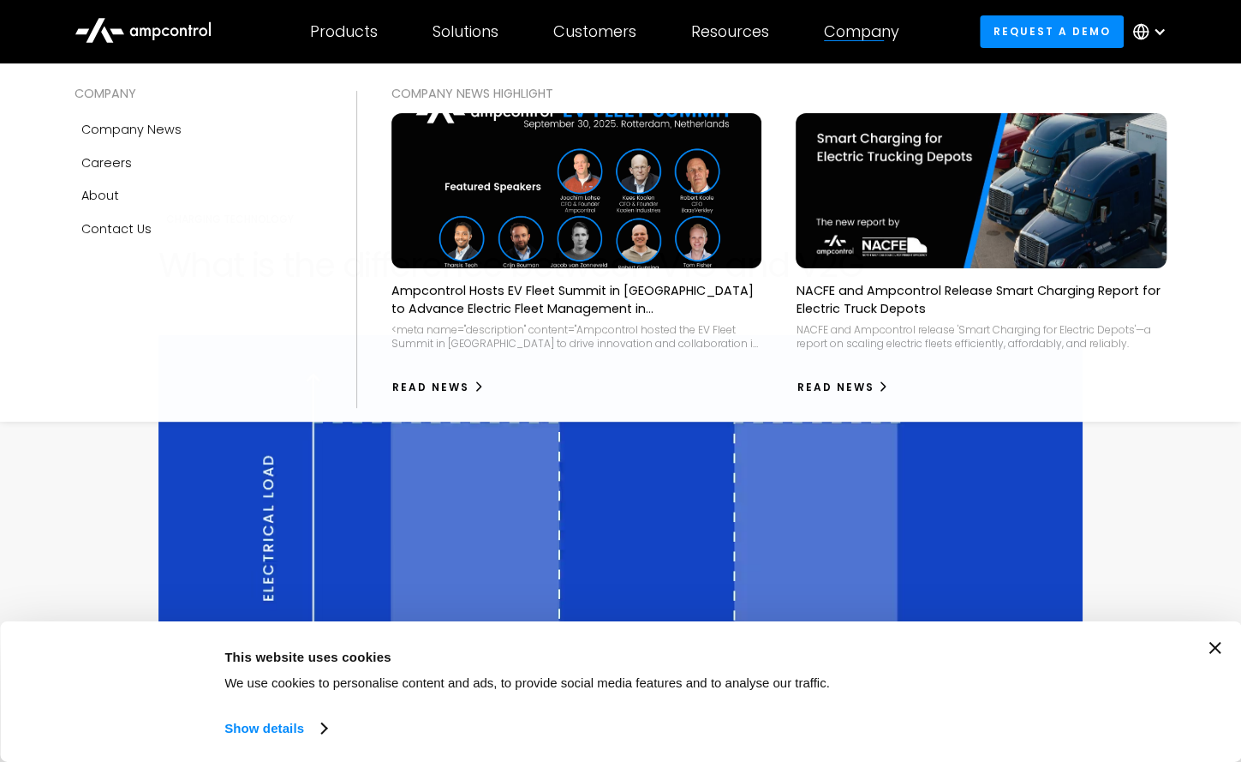 The width and height of the screenshot is (1241, 762). I want to click on div: Products, so click(343, 32).